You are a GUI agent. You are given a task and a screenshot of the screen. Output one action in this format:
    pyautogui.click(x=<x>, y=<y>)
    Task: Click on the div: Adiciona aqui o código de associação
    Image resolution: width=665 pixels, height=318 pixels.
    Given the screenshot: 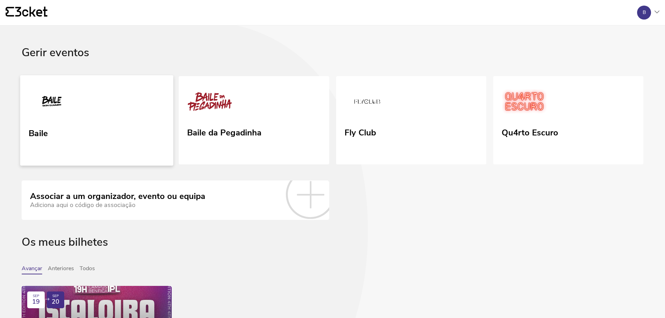 What is the action you would take?
    pyautogui.click(x=118, y=205)
    